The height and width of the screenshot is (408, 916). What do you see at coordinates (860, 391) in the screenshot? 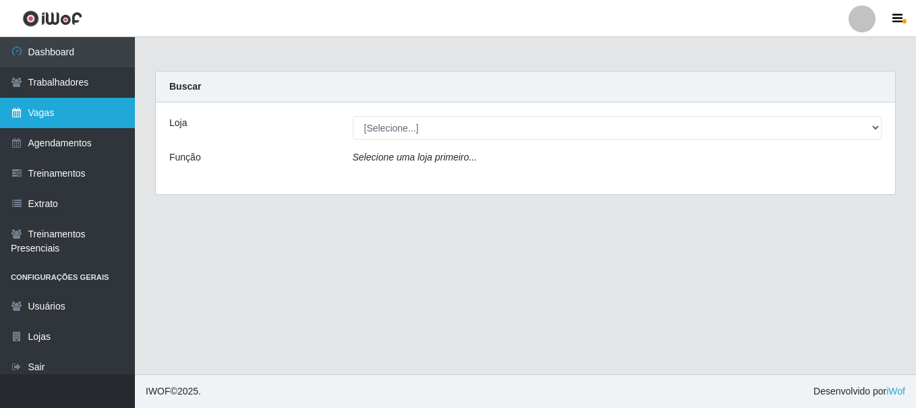
I see `span: Desenvolvido por` at bounding box center [860, 391].